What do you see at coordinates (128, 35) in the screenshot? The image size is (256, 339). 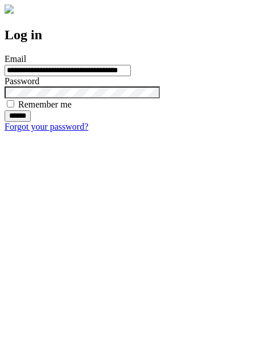 I see `h2: Log in` at bounding box center [128, 35].